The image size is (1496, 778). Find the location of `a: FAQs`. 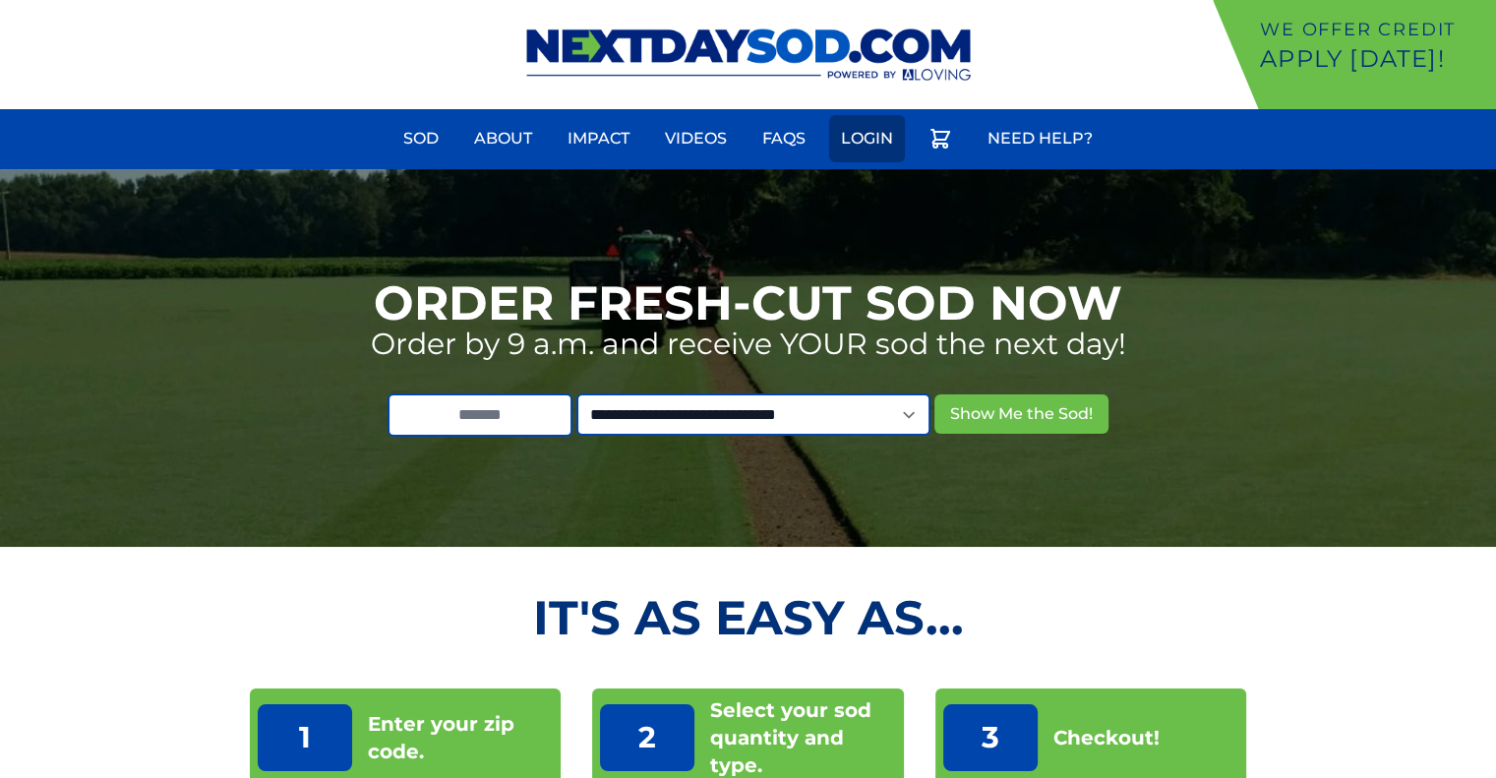

a: FAQs is located at coordinates (784, 139).